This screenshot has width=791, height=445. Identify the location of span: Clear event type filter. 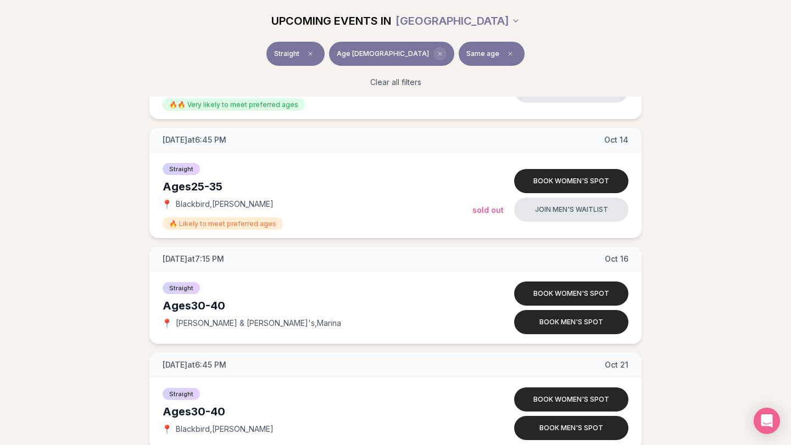
(310, 54).